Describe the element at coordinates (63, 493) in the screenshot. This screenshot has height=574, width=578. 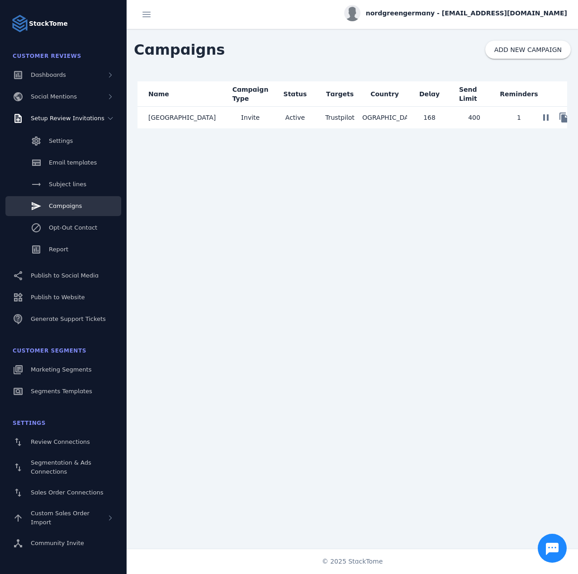
I see `a: Sales Order Connections` at that location.